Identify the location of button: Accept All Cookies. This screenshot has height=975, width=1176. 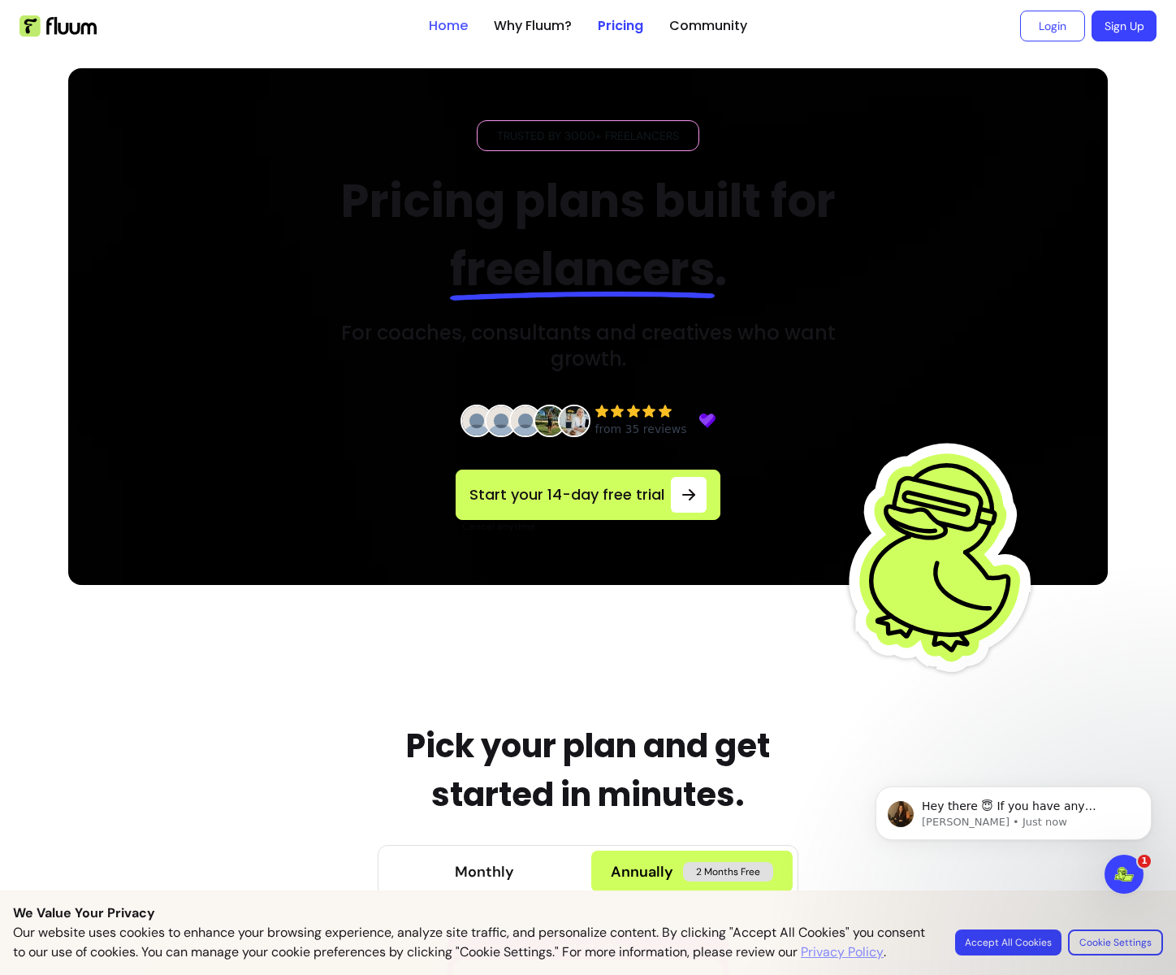
(1008, 942).